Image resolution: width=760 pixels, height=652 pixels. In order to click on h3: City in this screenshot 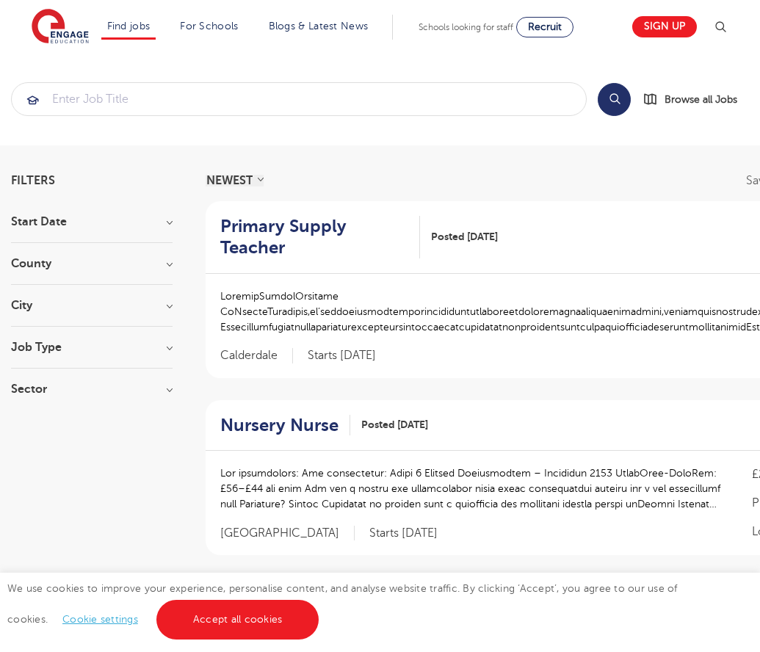, I will do `click(92, 305)`.